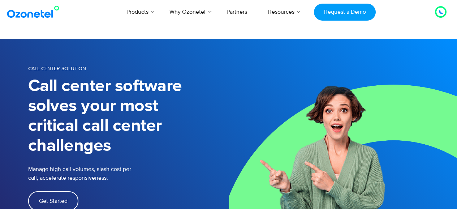 The image size is (457, 209). Describe the element at coordinates (100, 173) in the screenshot. I see `p: Manage high call volumes, slash cost per call, accelerate responsiveness.` at that location.